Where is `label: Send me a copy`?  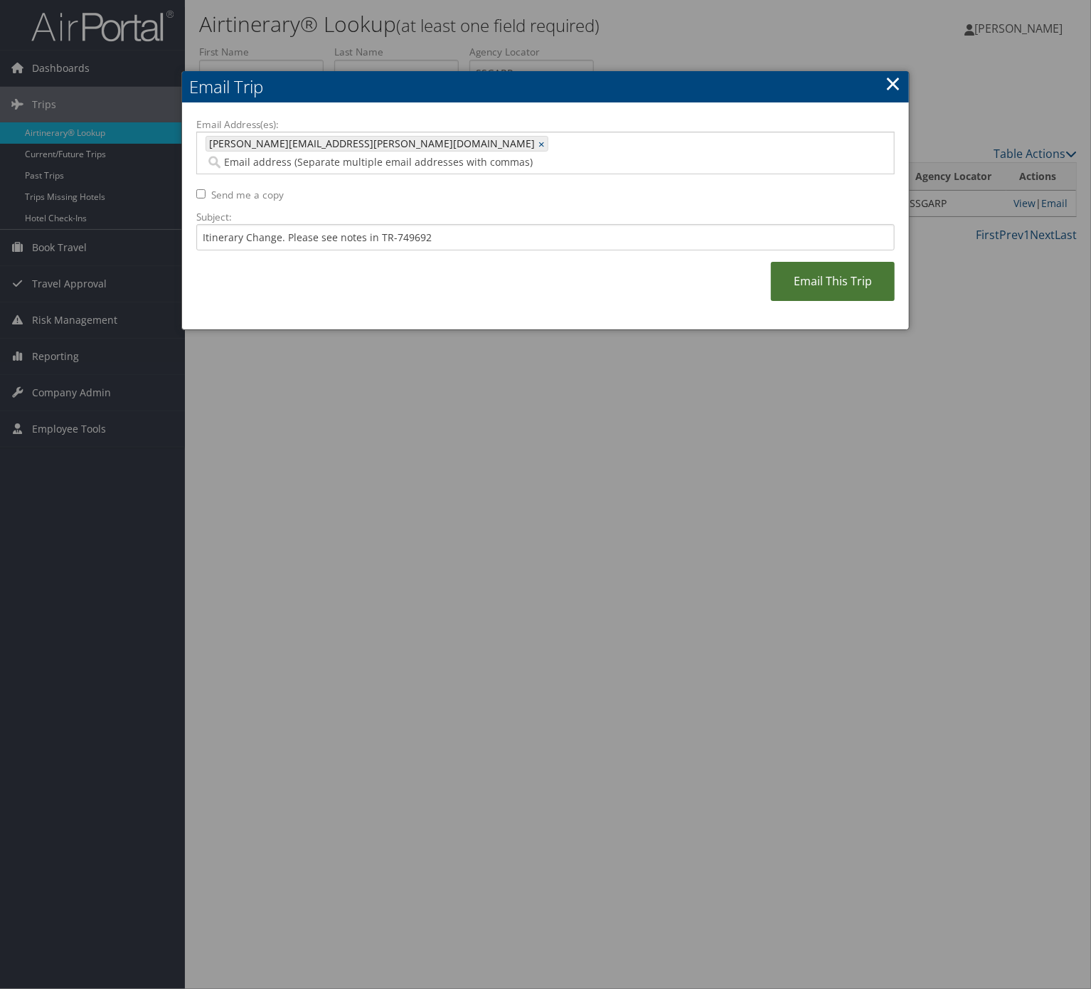
label: Send me a copy is located at coordinates (248, 195).